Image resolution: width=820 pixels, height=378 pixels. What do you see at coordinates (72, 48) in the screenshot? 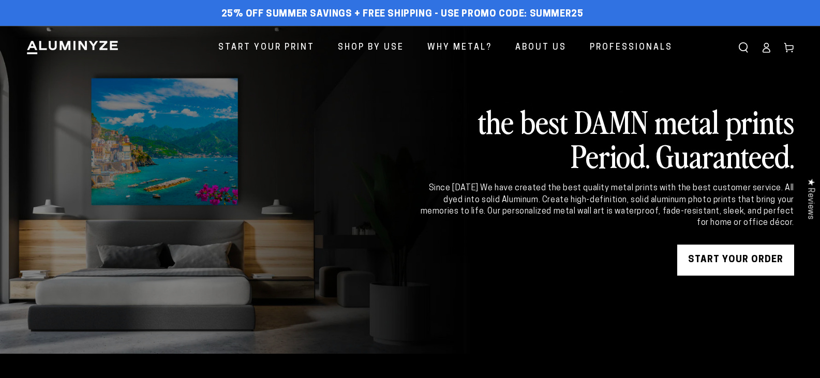
I see `img: Aluminyze` at bounding box center [72, 48].